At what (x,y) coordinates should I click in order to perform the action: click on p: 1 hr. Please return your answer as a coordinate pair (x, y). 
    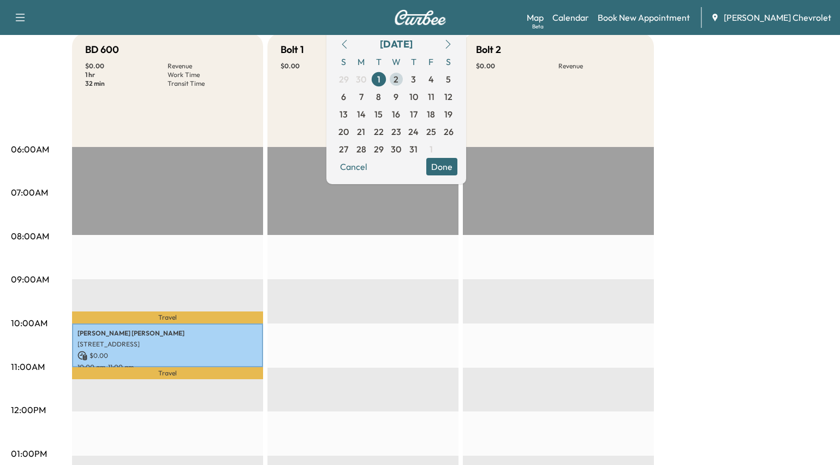
    Looking at the image, I should click on (126, 75).